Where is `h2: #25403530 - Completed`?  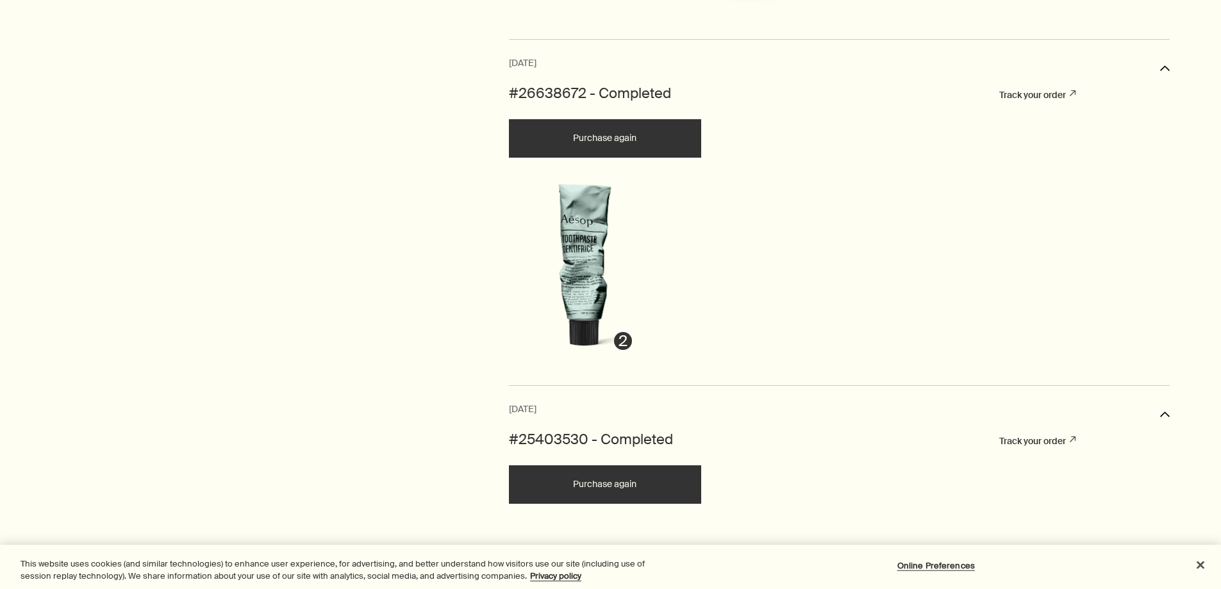 h2: #25403530 - Completed is located at coordinates (591, 440).